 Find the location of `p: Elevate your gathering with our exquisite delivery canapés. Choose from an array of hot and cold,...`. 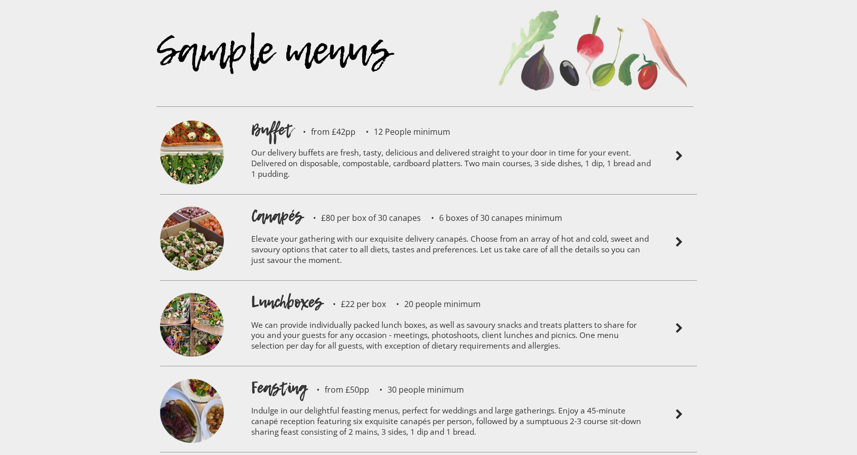

p: Elevate your gathering with our exquisite delivery canapés. Choose from an array of hot and cold,... is located at coordinates (451, 251).